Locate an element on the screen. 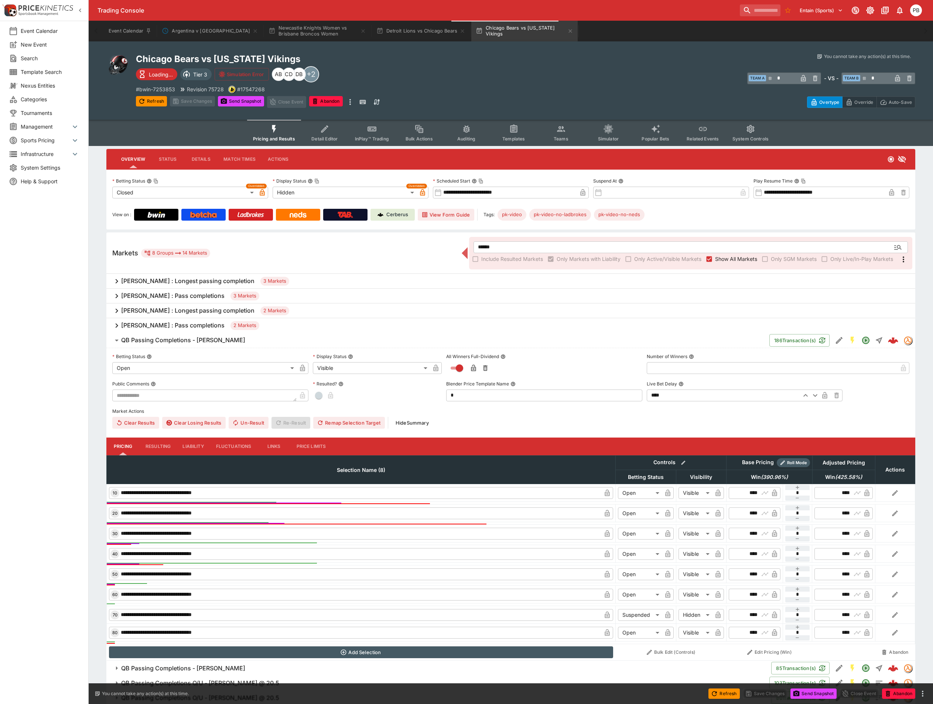 The image size is (933, 704). div: Betting Target: cerberus is located at coordinates (560, 215).